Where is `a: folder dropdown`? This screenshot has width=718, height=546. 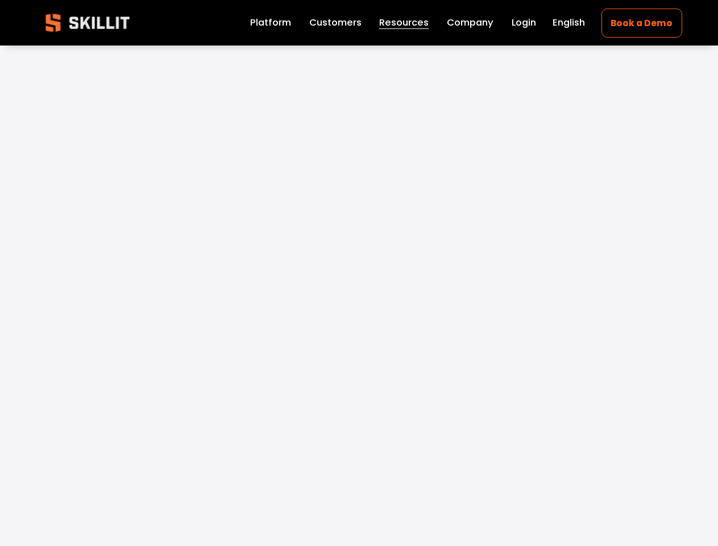 a: folder dropdown is located at coordinates (403, 23).